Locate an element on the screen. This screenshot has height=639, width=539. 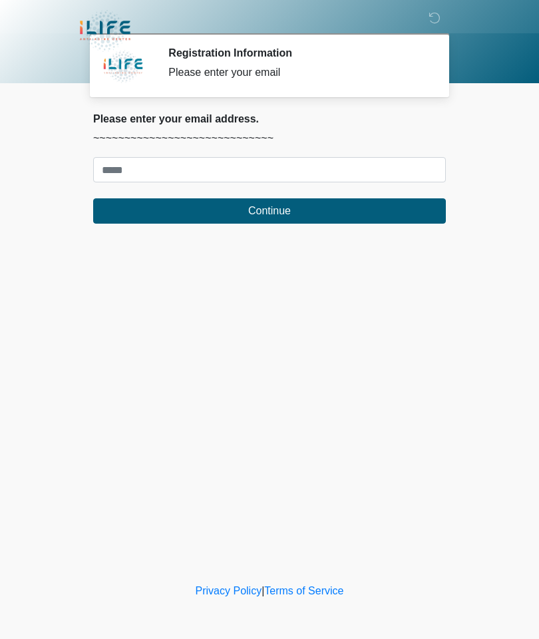
button: Continue is located at coordinates (270, 211).